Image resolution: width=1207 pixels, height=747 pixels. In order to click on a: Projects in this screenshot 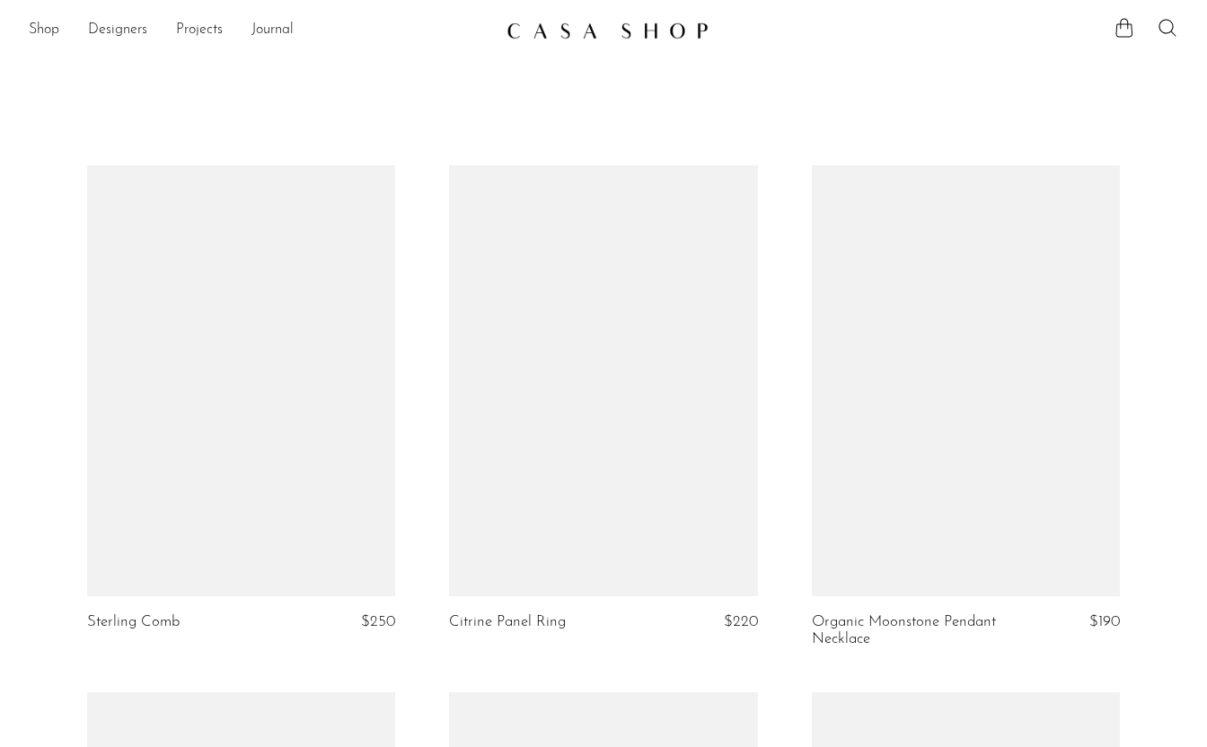, I will do `click(199, 31)`.